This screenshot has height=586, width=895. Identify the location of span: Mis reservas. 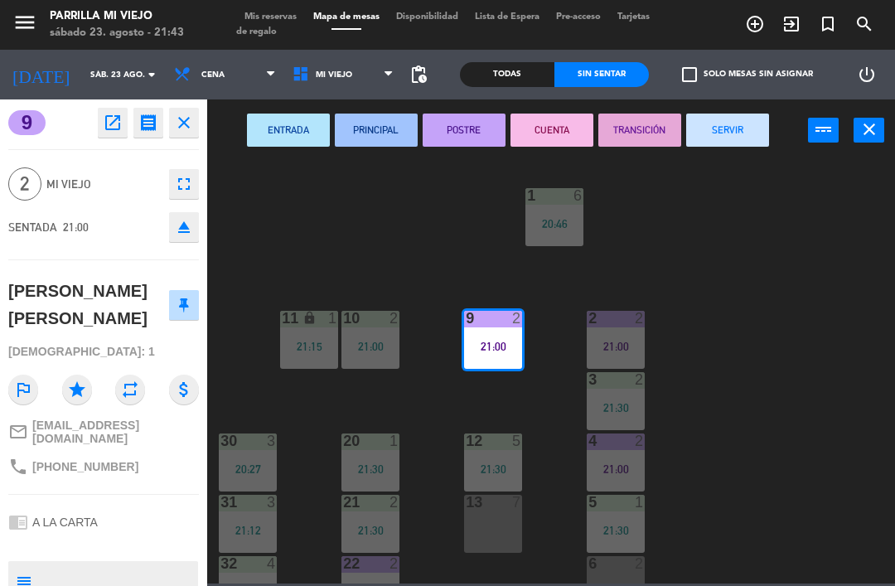
(270, 17).